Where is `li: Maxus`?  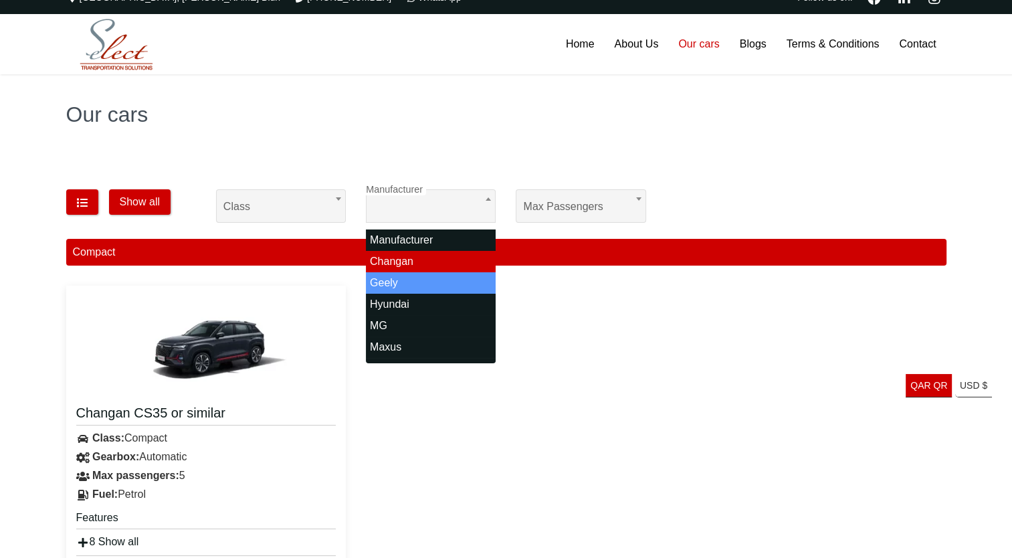
li: Maxus is located at coordinates (431, 347).